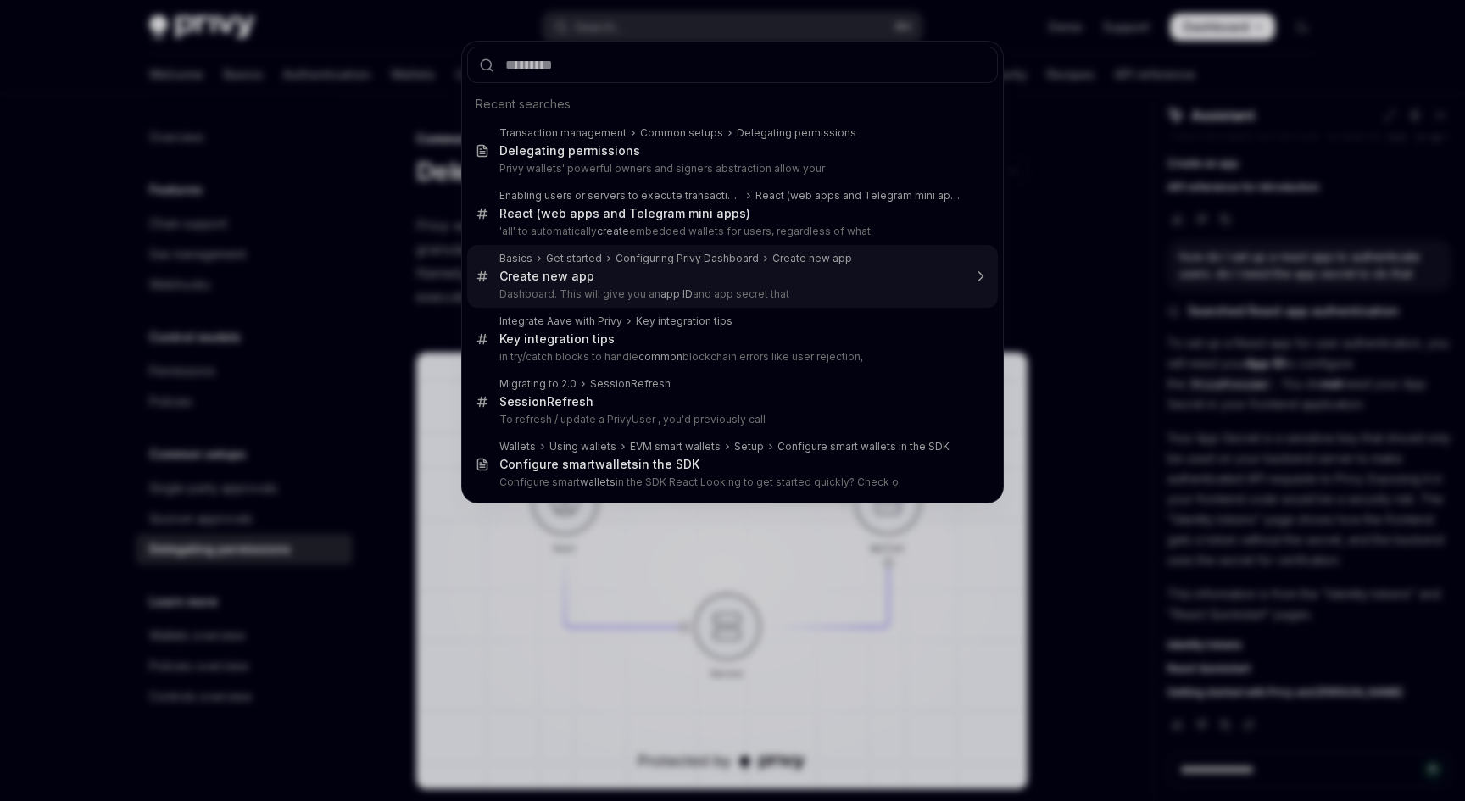 The height and width of the screenshot is (801, 1465). Describe the element at coordinates (560, 321) in the screenshot. I see `div: Integrate Aave with Privy` at that location.